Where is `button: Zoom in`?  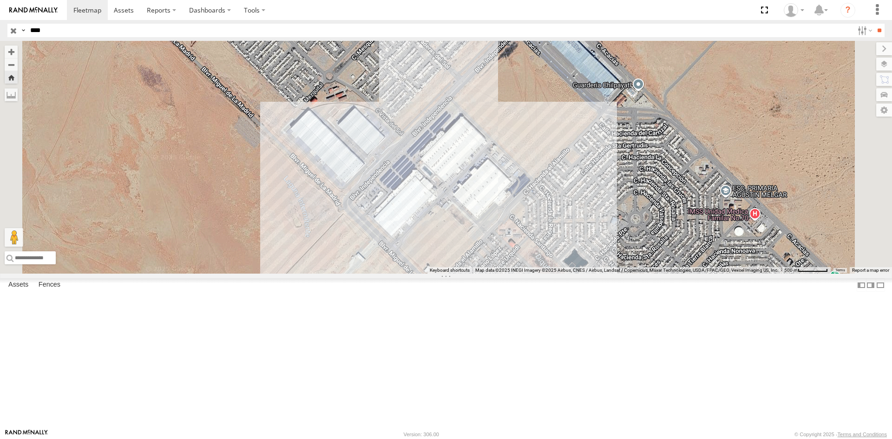
button: Zoom in is located at coordinates (11, 52).